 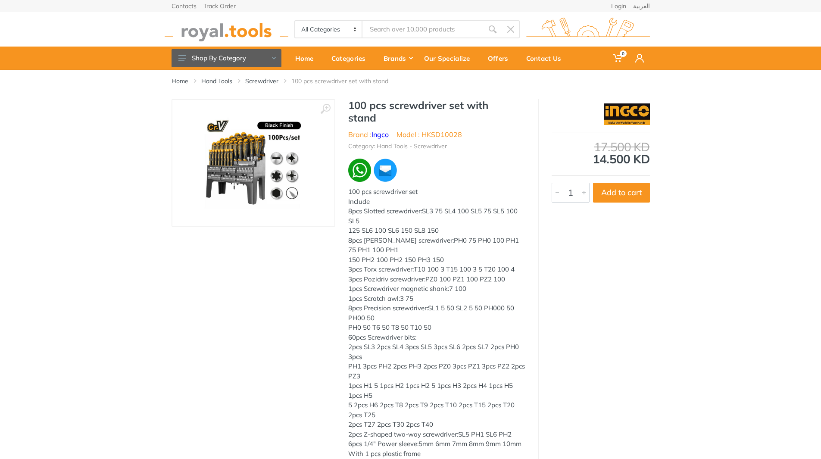 I want to click on div: Brands, so click(x=398, y=58).